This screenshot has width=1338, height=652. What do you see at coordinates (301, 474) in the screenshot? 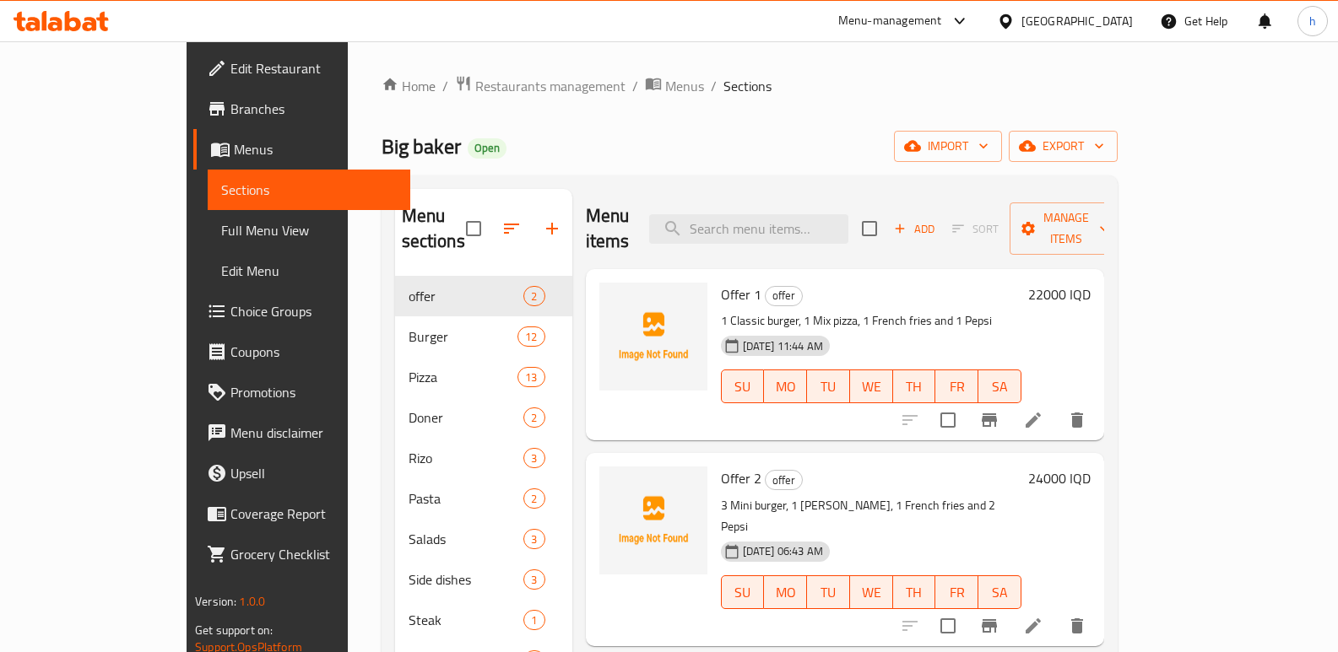
I see `a: Upsell` at bounding box center [301, 474].